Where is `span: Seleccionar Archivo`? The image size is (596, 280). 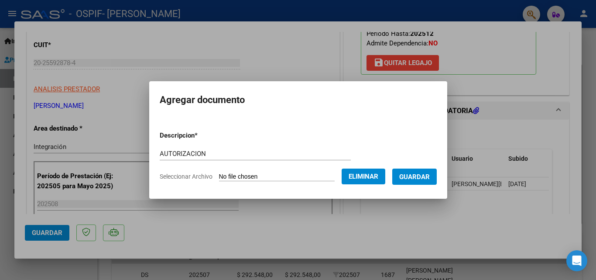 span: Seleccionar Archivo is located at coordinates (186, 176).